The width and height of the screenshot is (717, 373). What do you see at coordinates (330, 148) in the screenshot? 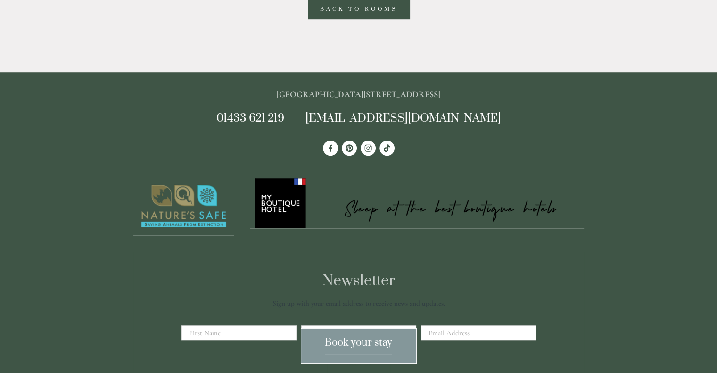
I see `a: Losehill House Hotel & Spa` at bounding box center [330, 148].